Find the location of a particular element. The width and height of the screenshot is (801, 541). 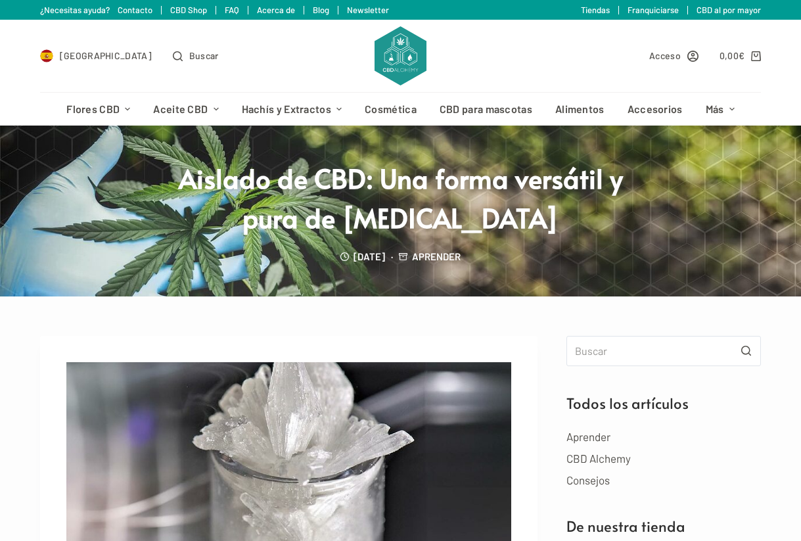

img: ES Flag is located at coordinates (47, 56).